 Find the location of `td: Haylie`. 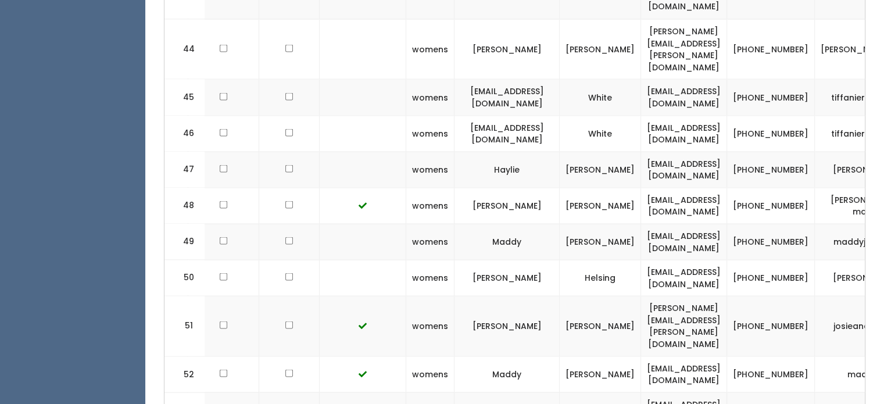

td: Haylie is located at coordinates (507, 169).